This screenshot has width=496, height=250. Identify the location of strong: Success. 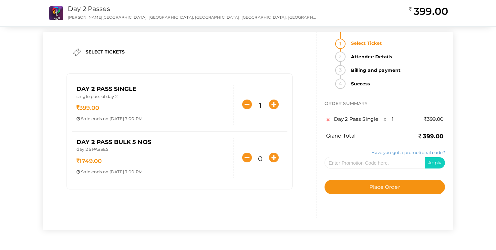
(396, 84).